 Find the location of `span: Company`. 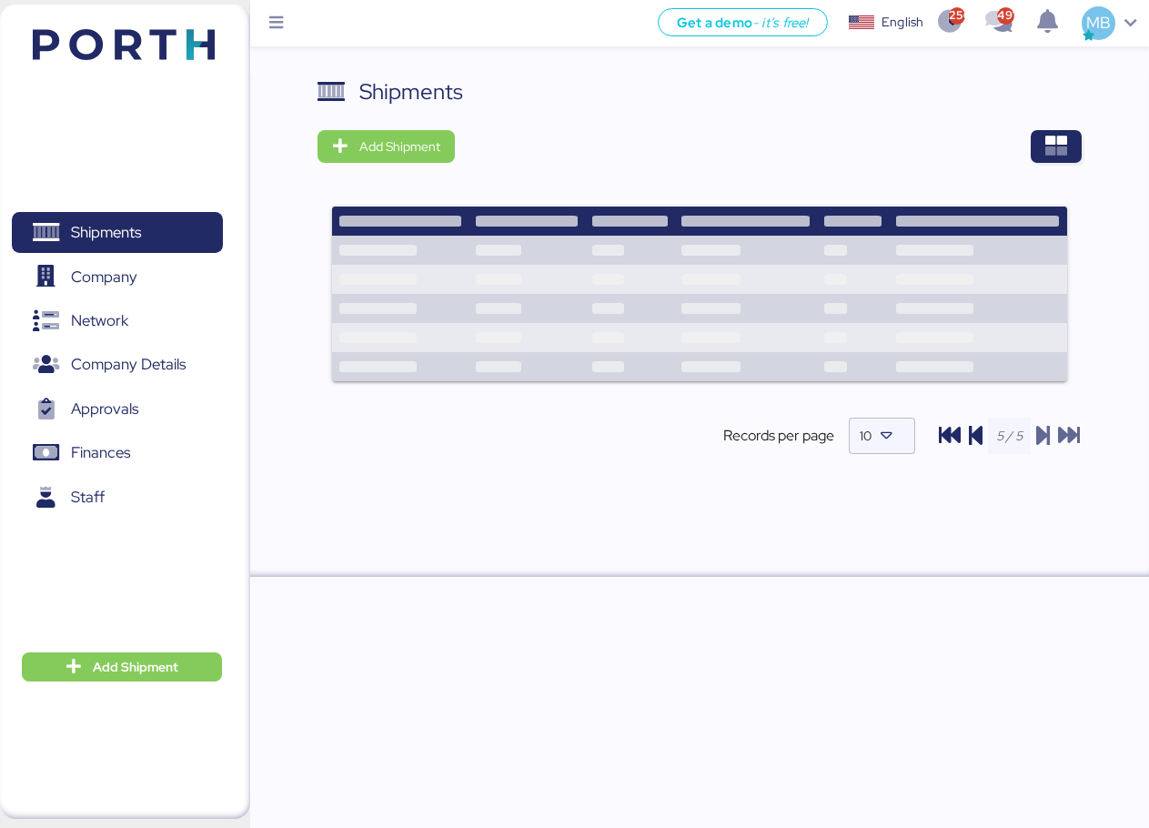

span: Company is located at coordinates (104, 277).